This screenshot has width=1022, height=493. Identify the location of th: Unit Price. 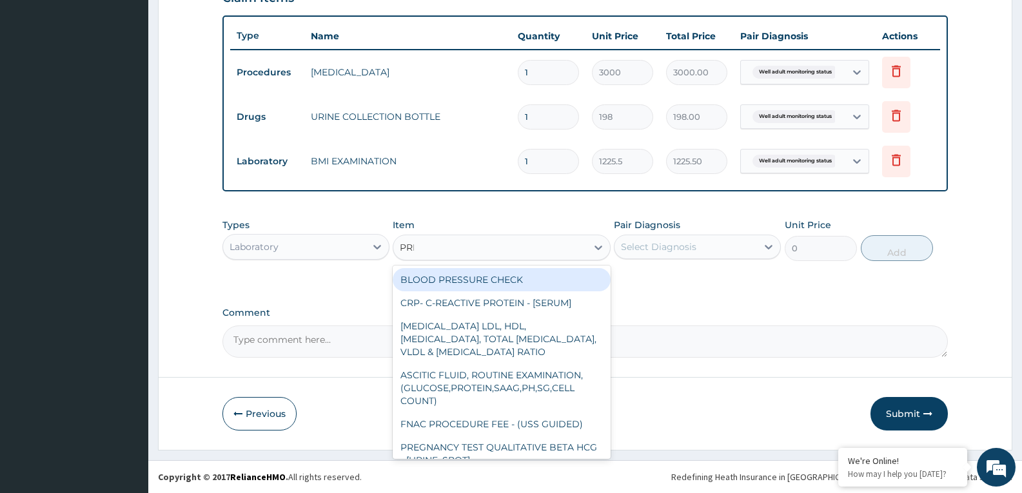
(622, 36).